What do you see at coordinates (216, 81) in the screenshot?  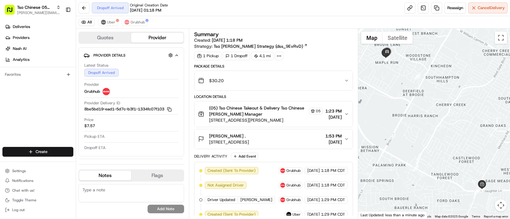 I see `span: $30.20` at bounding box center [216, 81].